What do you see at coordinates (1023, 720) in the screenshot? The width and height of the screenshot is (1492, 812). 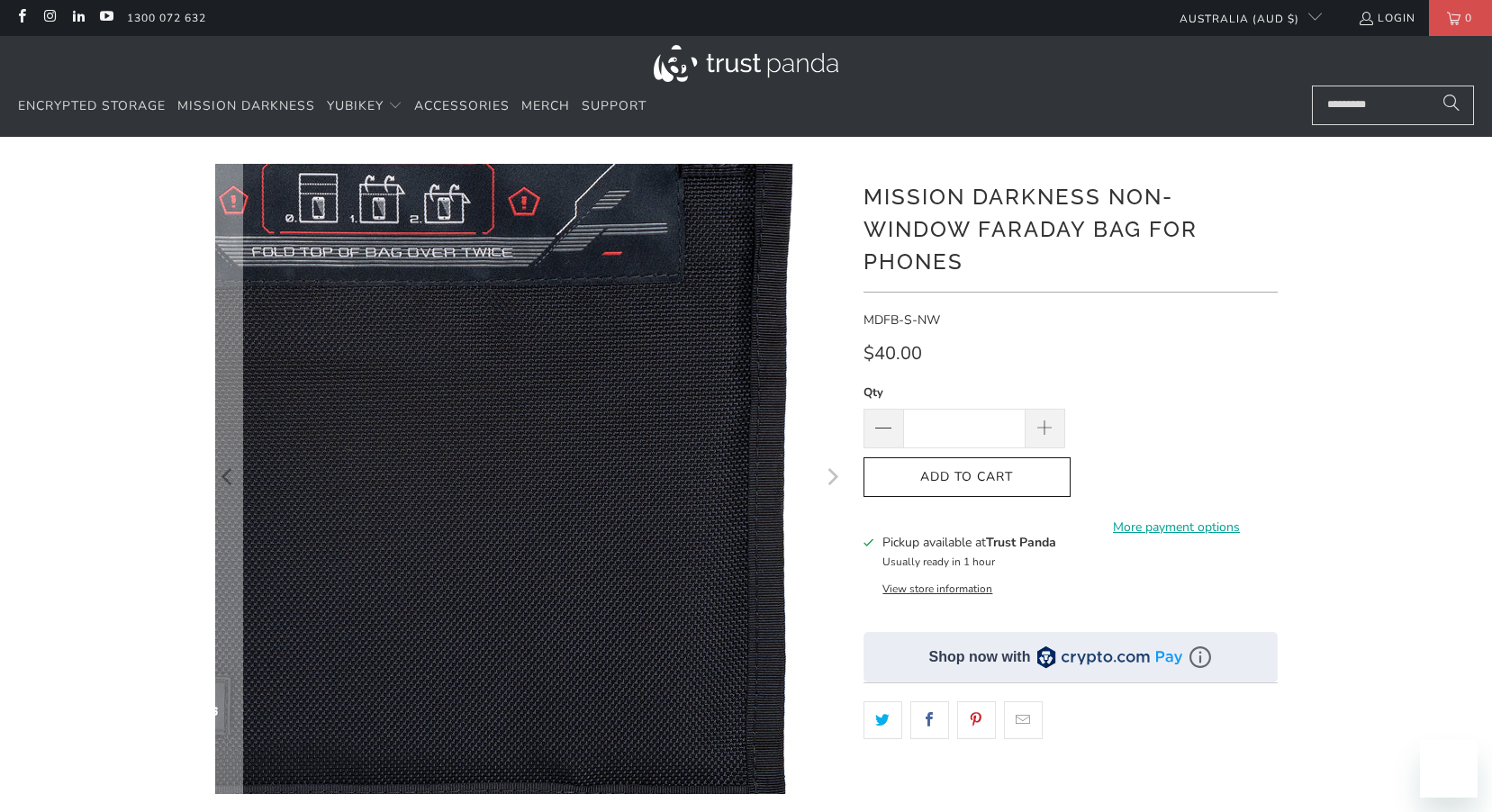 I see `a: Email this to a friend` at bounding box center [1023, 720].